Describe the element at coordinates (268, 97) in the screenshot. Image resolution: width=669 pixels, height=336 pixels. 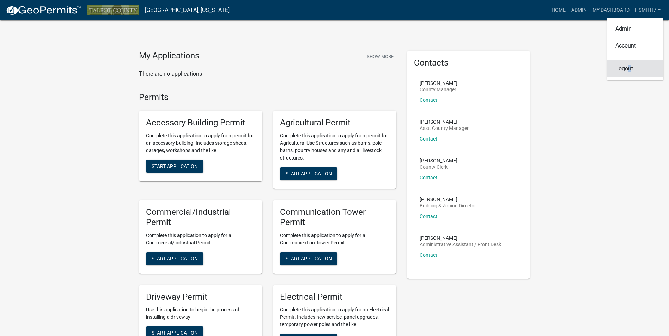
I see `h4: Permits` at that location.